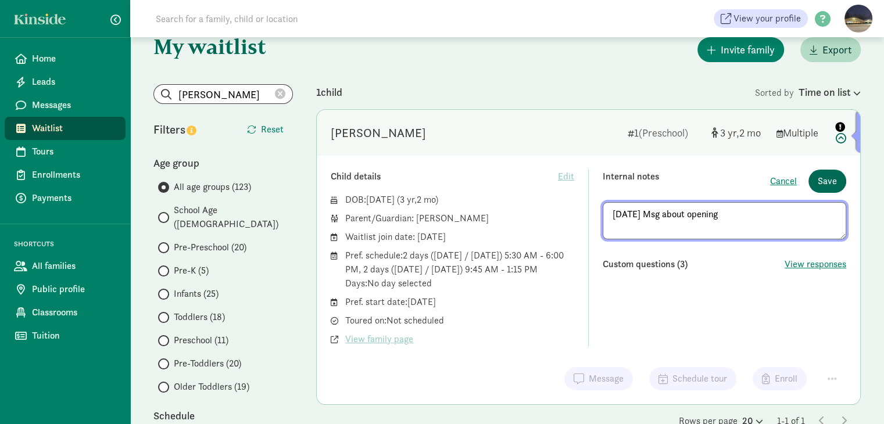 The image size is (884, 424). What do you see at coordinates (191, 271) in the screenshot?
I see `span: Pre-K (5)` at bounding box center [191, 271].